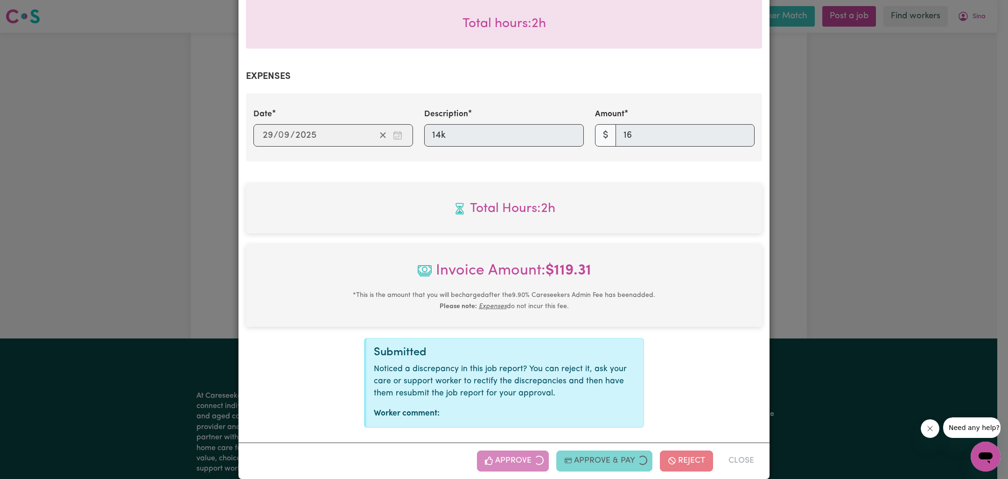 The height and width of the screenshot is (479, 1008). I want to click on b: $ 119.31, so click(568, 271).